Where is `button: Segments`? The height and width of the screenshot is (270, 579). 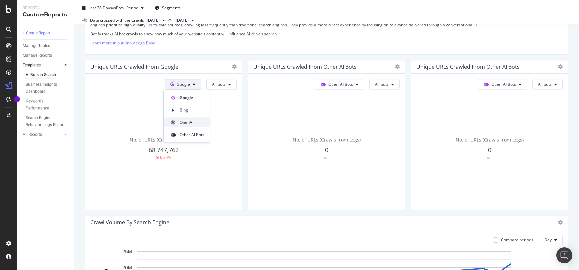
button: Segments is located at coordinates (168, 8).